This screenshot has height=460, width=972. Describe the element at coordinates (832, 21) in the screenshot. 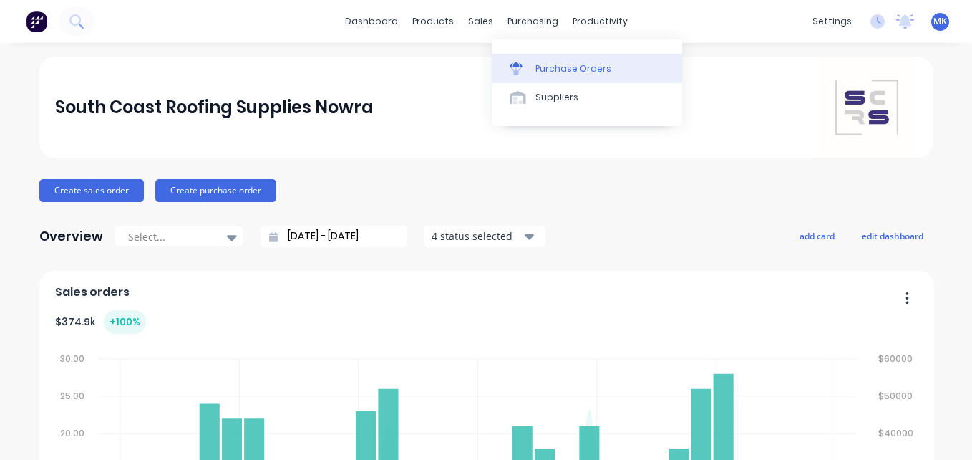

I see `div: settings` at that location.